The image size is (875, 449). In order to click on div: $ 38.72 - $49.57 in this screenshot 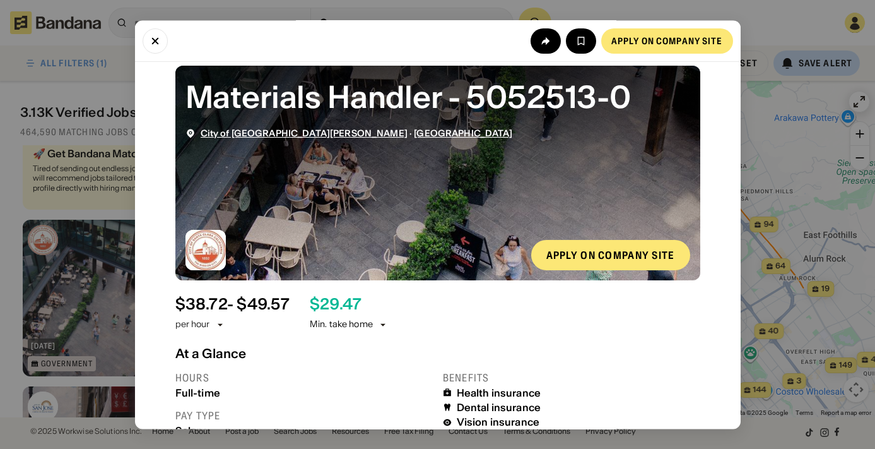, I will do `click(232, 304)`.